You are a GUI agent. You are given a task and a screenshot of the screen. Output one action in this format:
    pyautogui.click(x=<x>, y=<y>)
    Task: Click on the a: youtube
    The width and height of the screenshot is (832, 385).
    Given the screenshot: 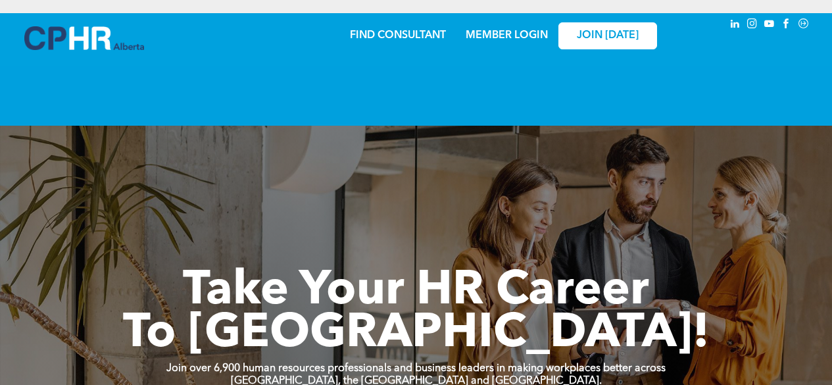 What is the action you would take?
    pyautogui.click(x=769, y=25)
    